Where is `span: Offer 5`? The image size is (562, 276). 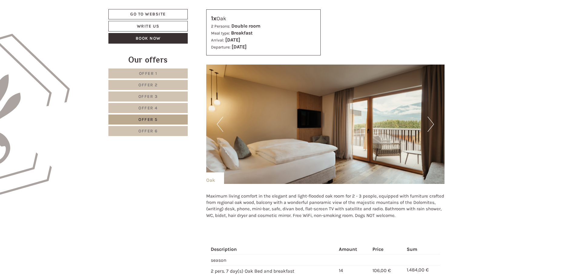
span: Offer 5 is located at coordinates (148, 119).